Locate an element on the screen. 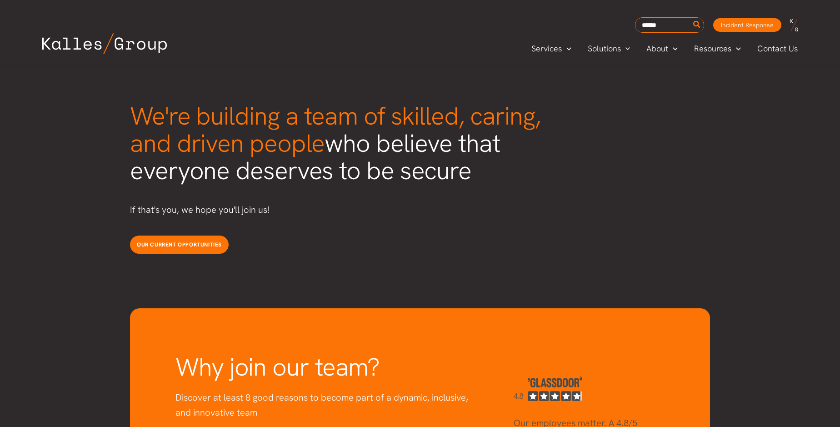 This screenshot has height=427, width=840. span: We're building a team of skilled, caring, and driven people is located at coordinates (335, 130).